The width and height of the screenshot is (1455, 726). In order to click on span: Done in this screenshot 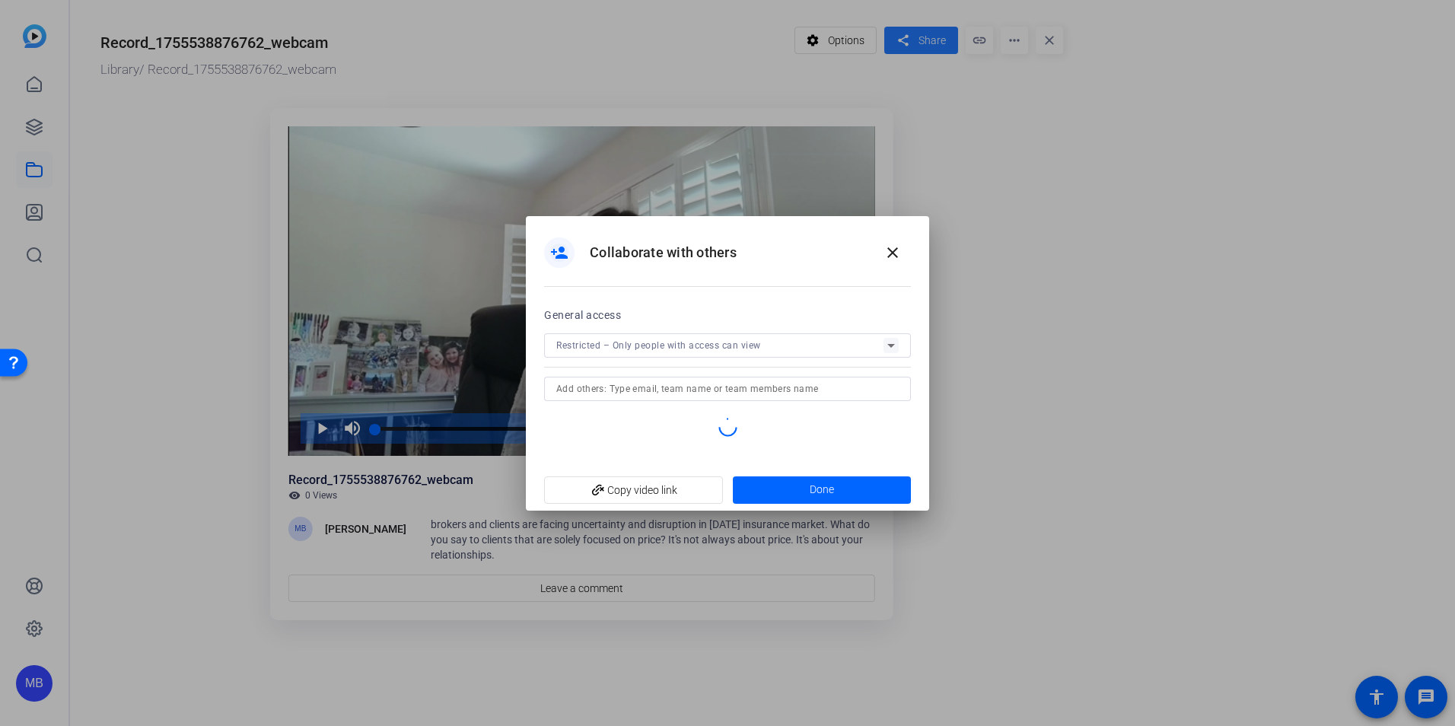, I will do `click(822, 489)`.